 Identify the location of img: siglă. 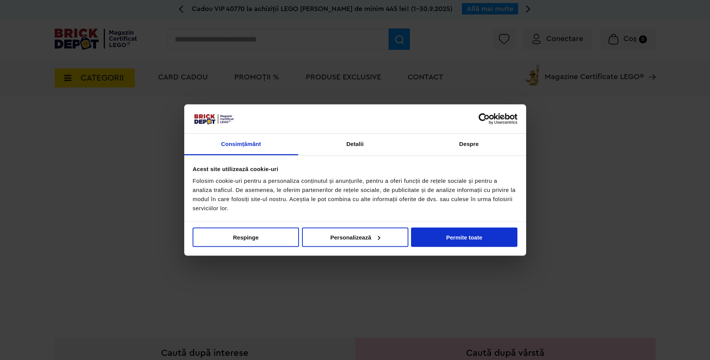
(214, 119).